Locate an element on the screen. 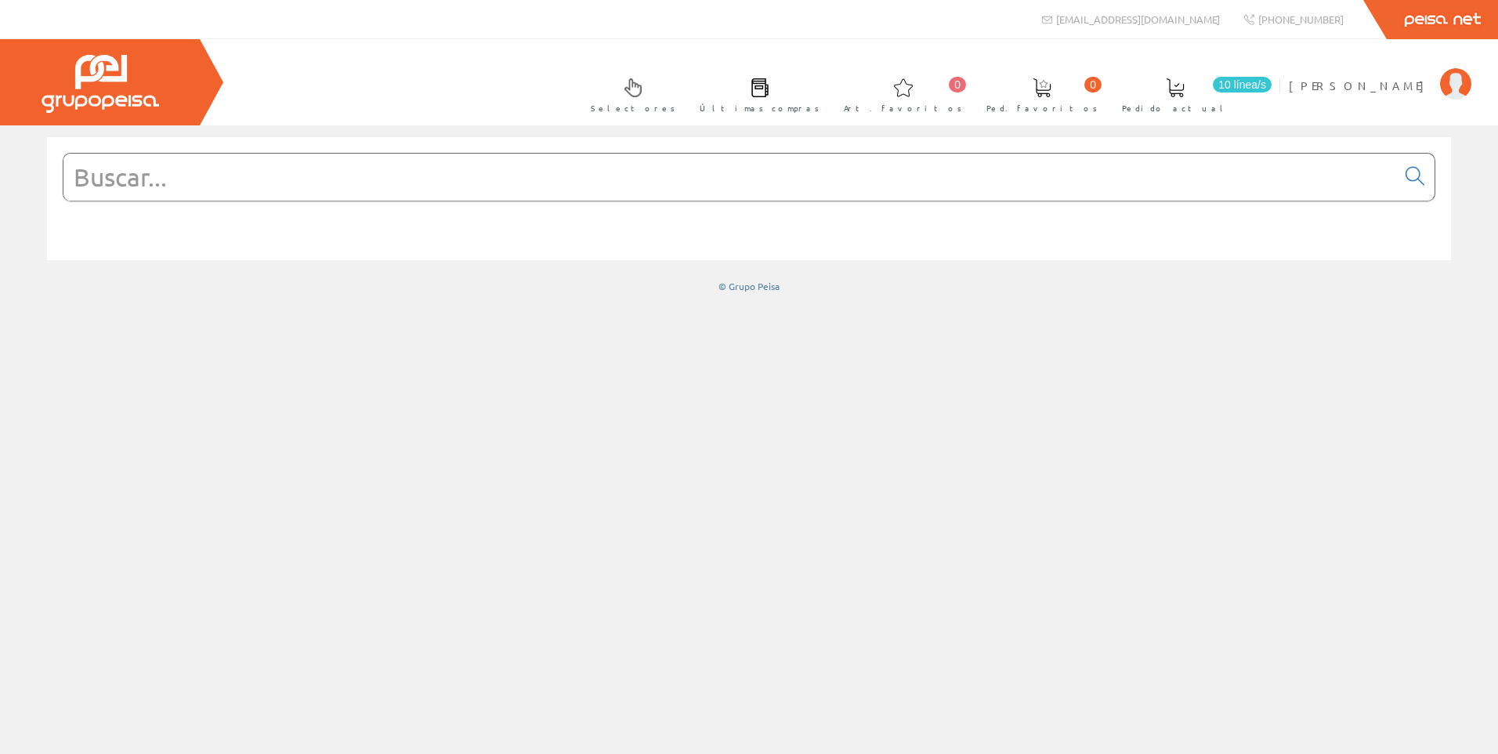 This screenshot has width=1498, height=754. span: Selectores is located at coordinates (633, 108).